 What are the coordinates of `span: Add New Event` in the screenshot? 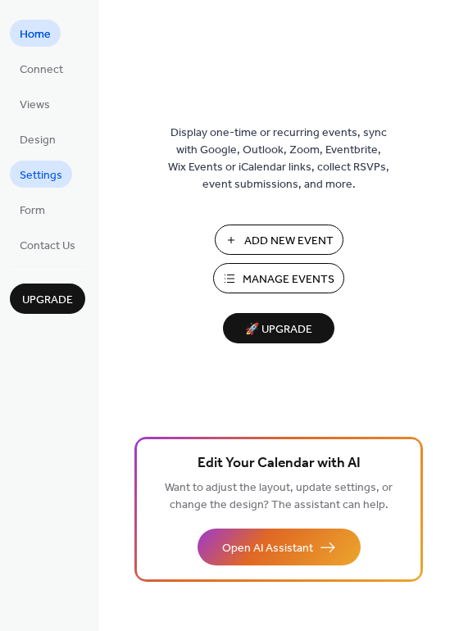 It's located at (289, 241).